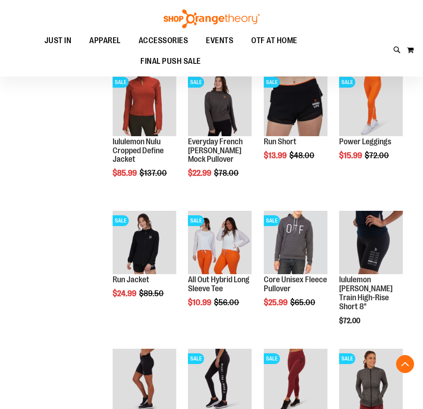 This screenshot has width=423, height=409. I want to click on span: $137.00, so click(154, 173).